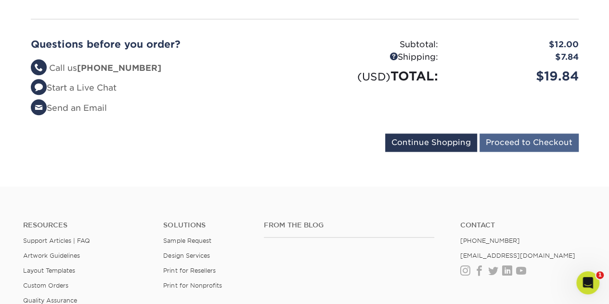 The height and width of the screenshot is (304, 609). What do you see at coordinates (189, 270) in the screenshot?
I see `a: Print for Resellers` at bounding box center [189, 270].